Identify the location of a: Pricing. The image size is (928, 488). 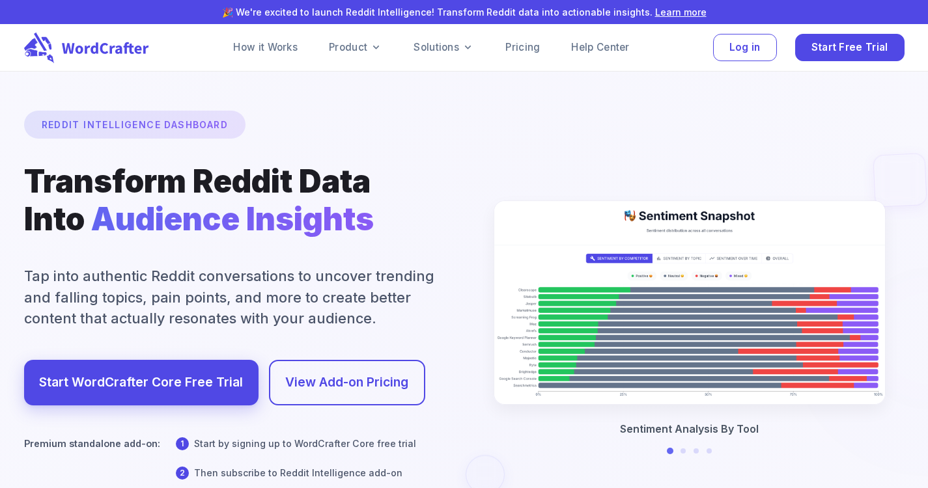
(522, 48).